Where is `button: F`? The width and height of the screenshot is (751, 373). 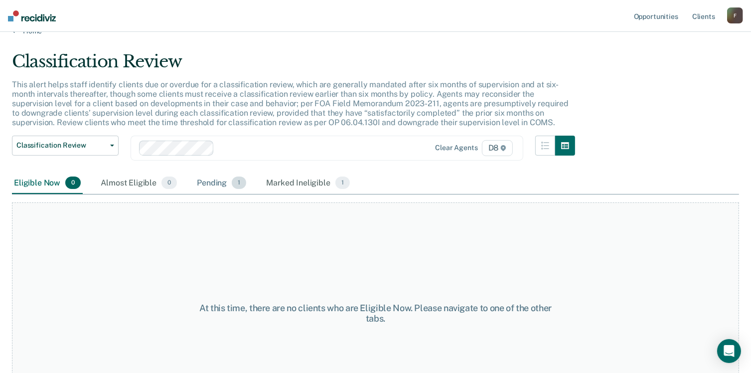
button: F is located at coordinates (735, 15).